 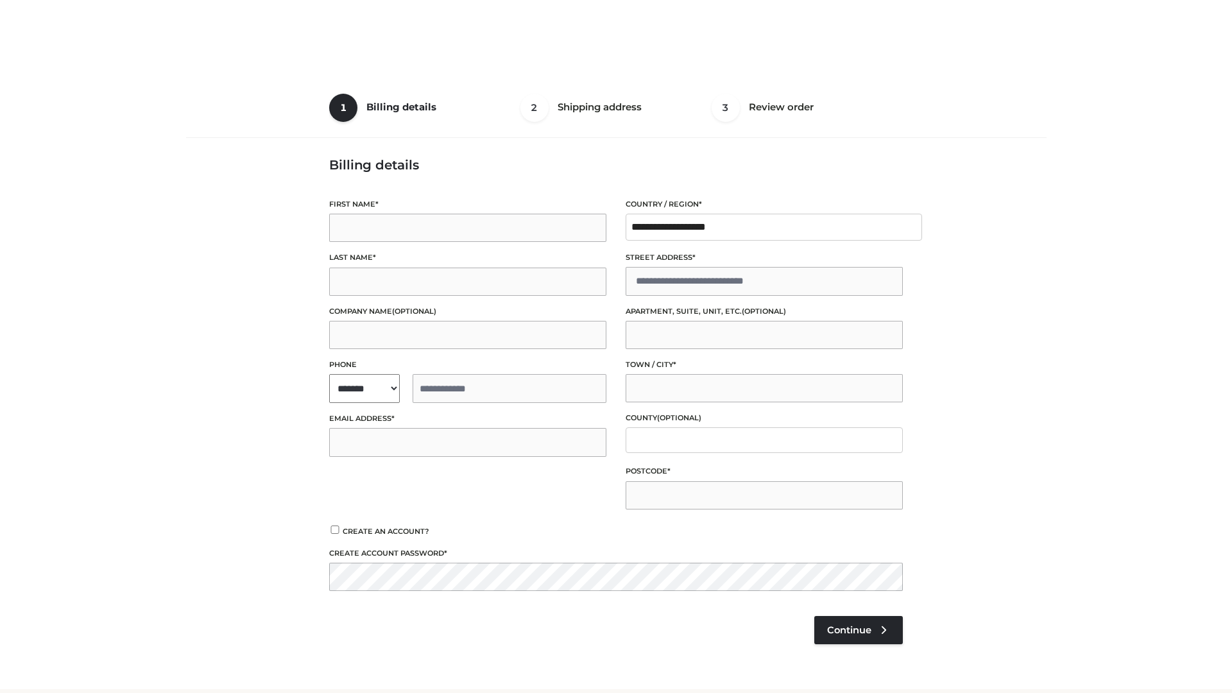 What do you see at coordinates (726, 108) in the screenshot?
I see `span: 3` at bounding box center [726, 108].